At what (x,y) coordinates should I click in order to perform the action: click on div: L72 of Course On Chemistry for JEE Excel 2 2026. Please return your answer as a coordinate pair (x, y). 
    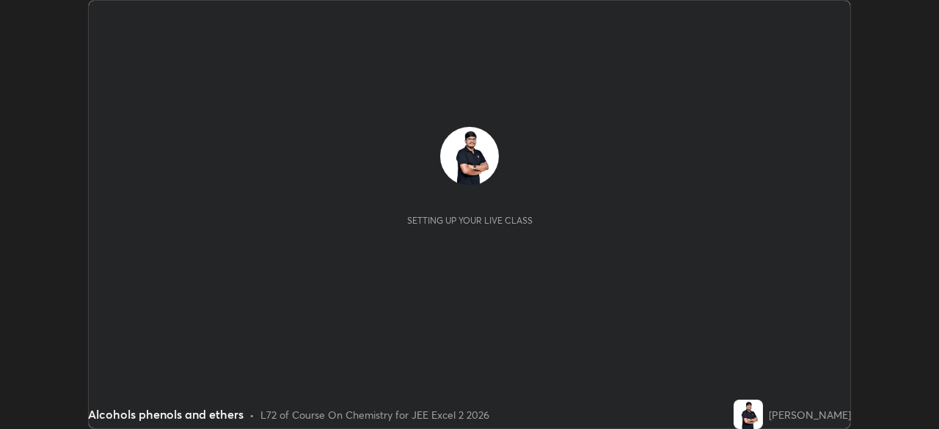
    Looking at the image, I should click on (375, 415).